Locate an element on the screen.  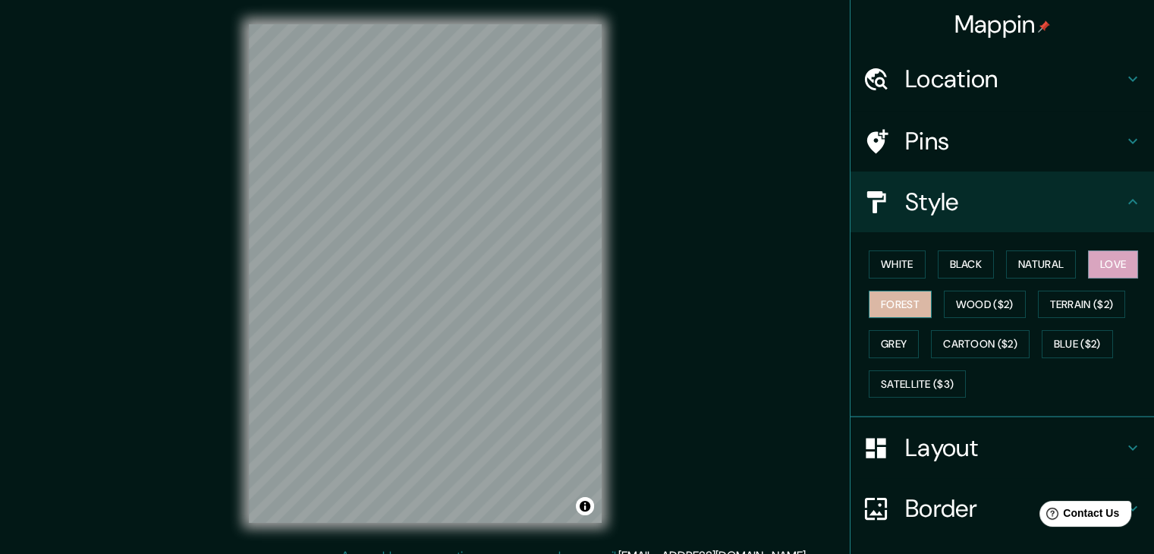
h4: Pins is located at coordinates (1014, 141).